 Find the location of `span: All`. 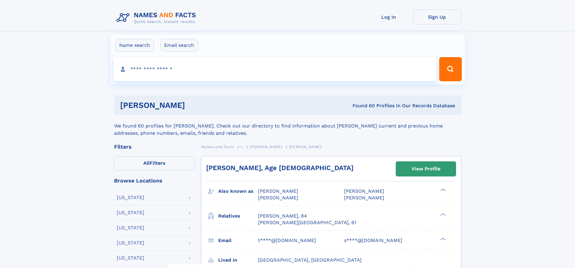

span: All is located at coordinates (146, 163).